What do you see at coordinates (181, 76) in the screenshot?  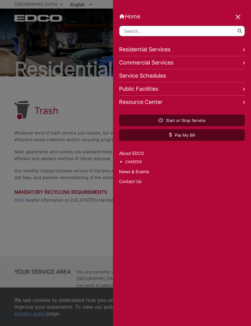 I see `a: Service Schedules` at bounding box center [181, 76].